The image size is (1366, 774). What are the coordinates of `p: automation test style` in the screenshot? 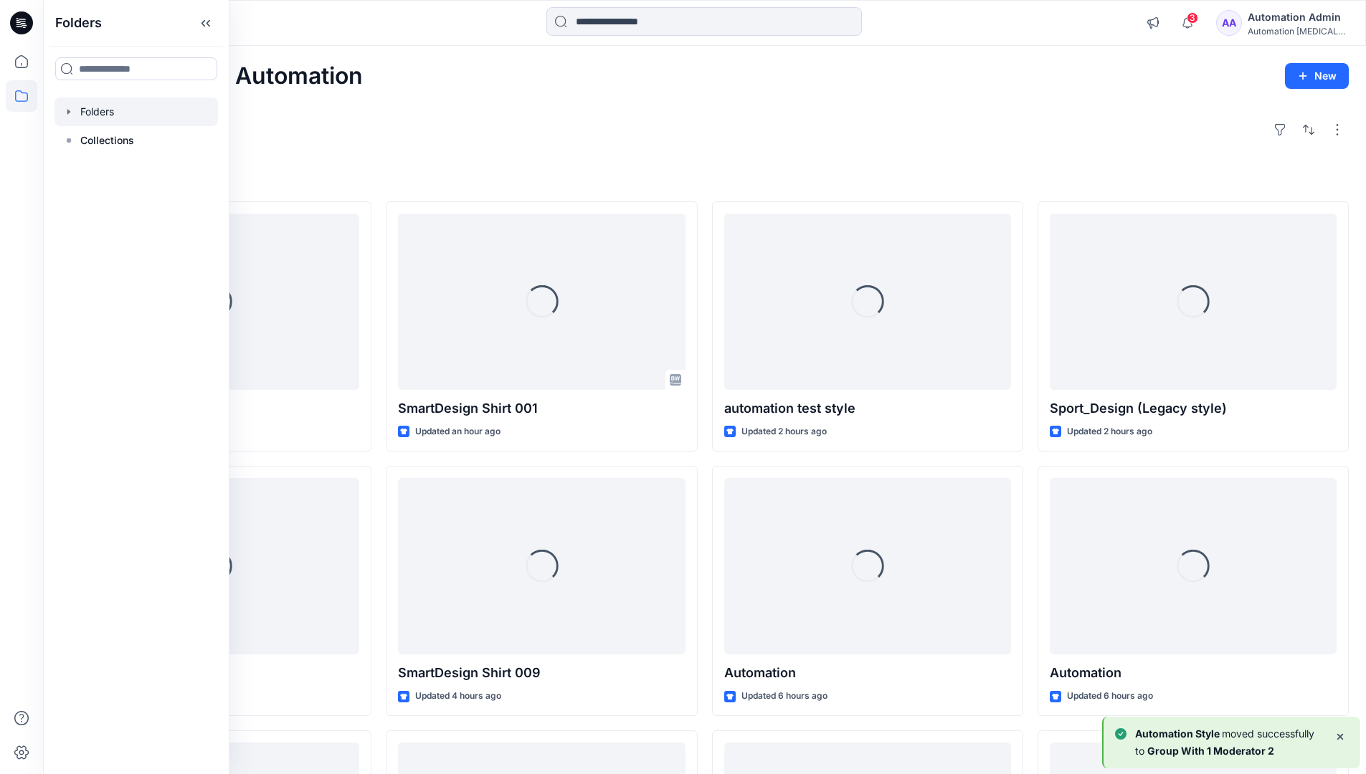 It's located at (868, 409).